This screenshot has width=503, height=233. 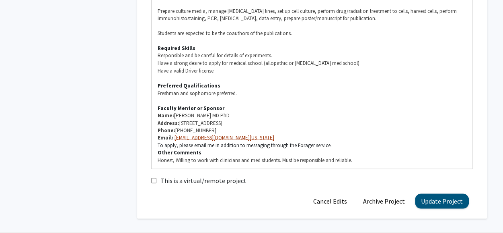 What do you see at coordinates (186, 70) in the screenshot?
I see `span: Have a valid Driver license` at bounding box center [186, 70].